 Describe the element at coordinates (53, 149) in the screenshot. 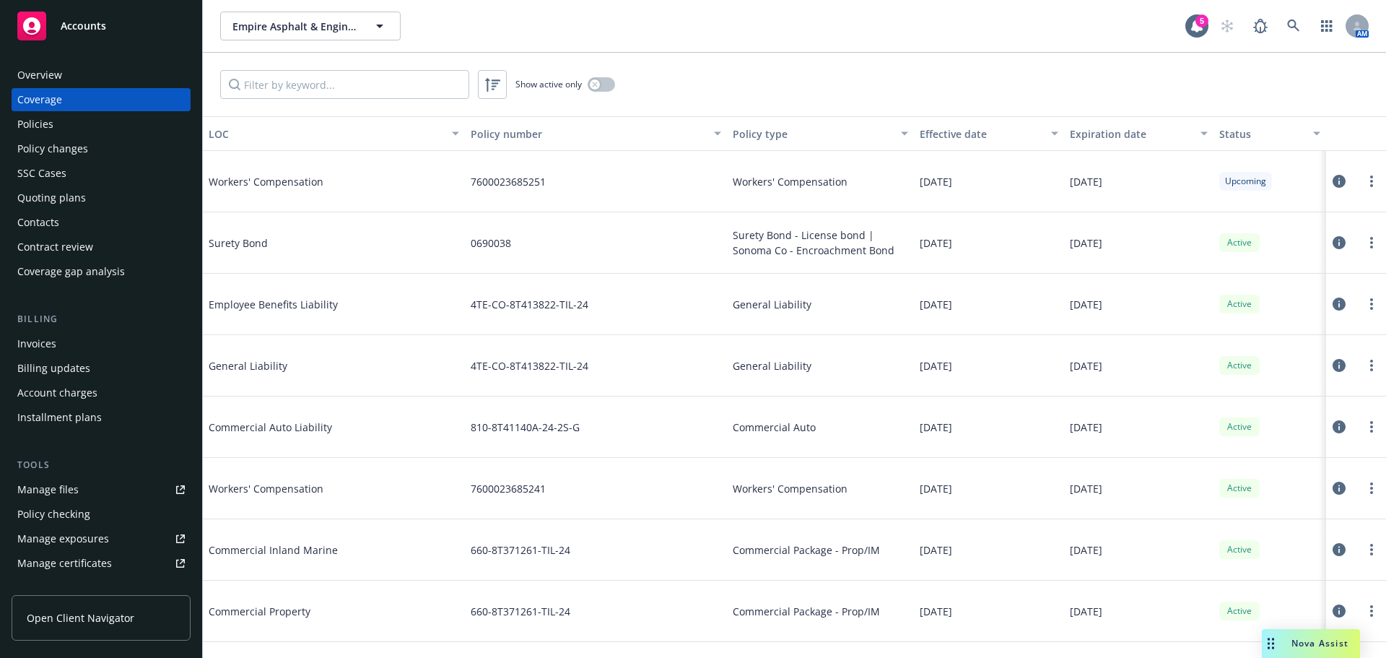

I see `div: Policy changes` at that location.